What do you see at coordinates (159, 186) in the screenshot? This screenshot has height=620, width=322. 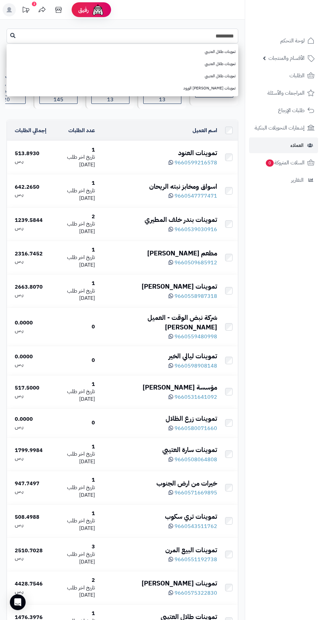 I see `div: اسواق ومخابز نبته الريحان` at bounding box center [159, 186].